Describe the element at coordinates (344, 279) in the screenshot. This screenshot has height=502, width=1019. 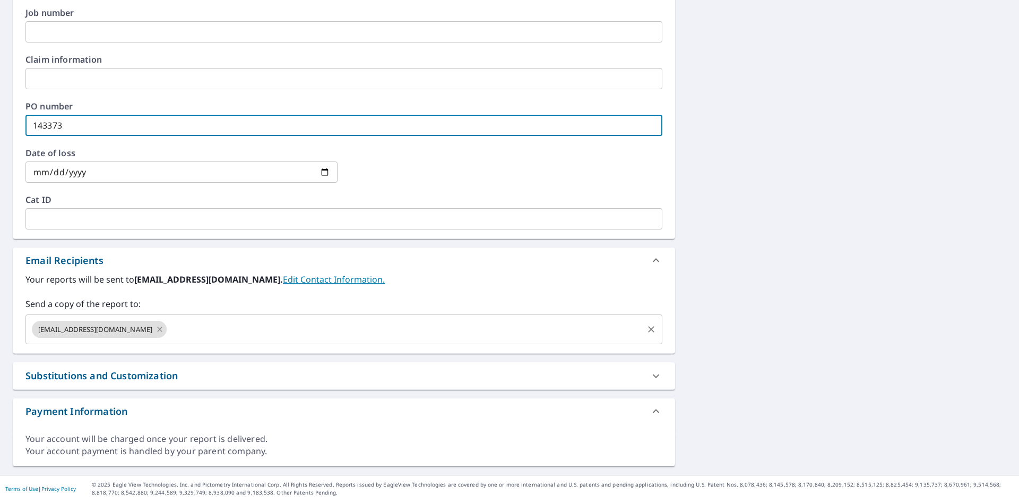
I see `label: Your reports will be sent to` at that location.